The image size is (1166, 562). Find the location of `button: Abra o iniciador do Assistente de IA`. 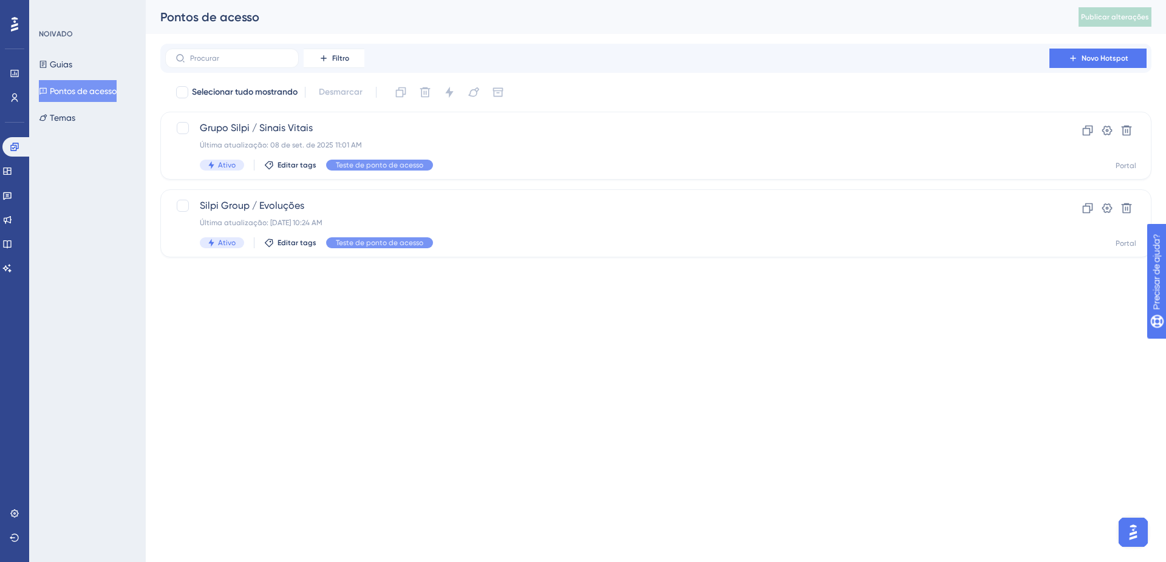

button: Abra o iniciador do Assistente de IA is located at coordinates (18, 18).